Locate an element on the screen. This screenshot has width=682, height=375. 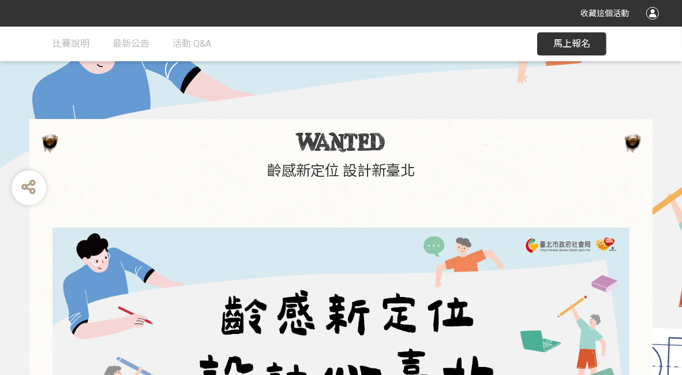
span: 比賽說明 is located at coordinates (71, 43).